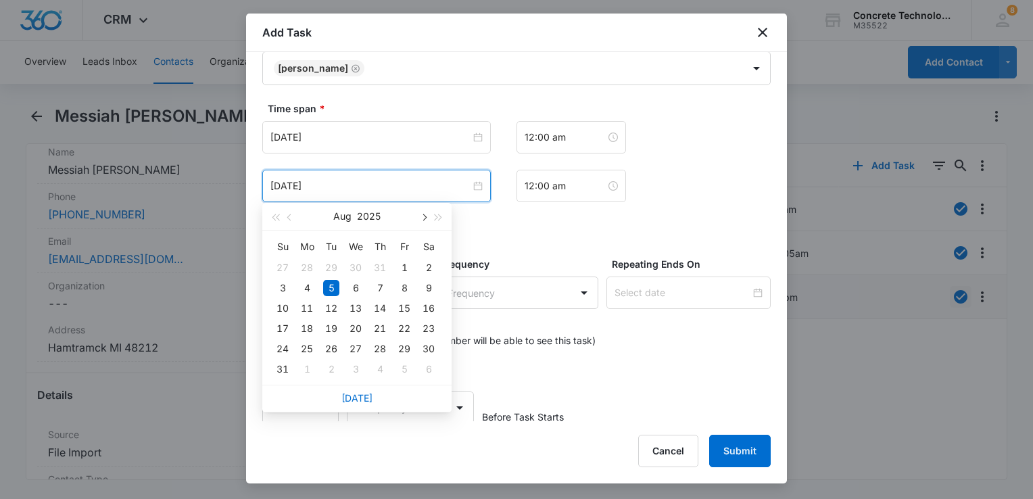 This screenshot has height=499, width=1033. Describe the element at coordinates (740, 451) in the screenshot. I see `button: Submit` at that location.